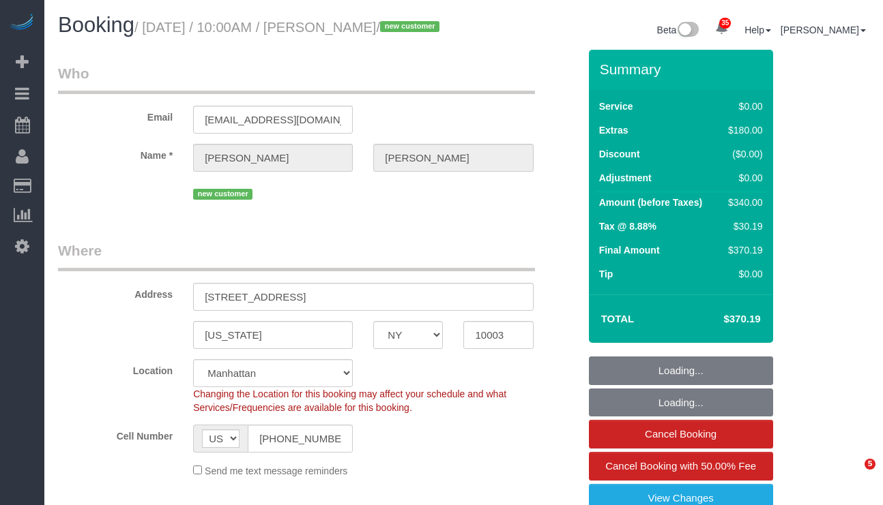 This screenshot has height=505, width=883. Describe the element at coordinates (650, 203) in the screenshot. I see `label: Amount (before Taxes)` at that location.